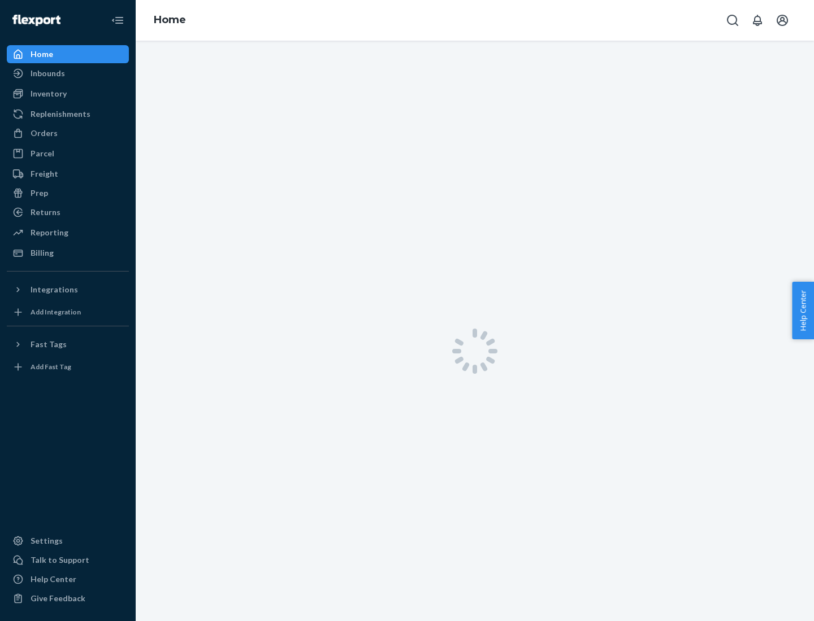  Describe the element at coordinates (68, 212) in the screenshot. I see `a: Returns` at that location.